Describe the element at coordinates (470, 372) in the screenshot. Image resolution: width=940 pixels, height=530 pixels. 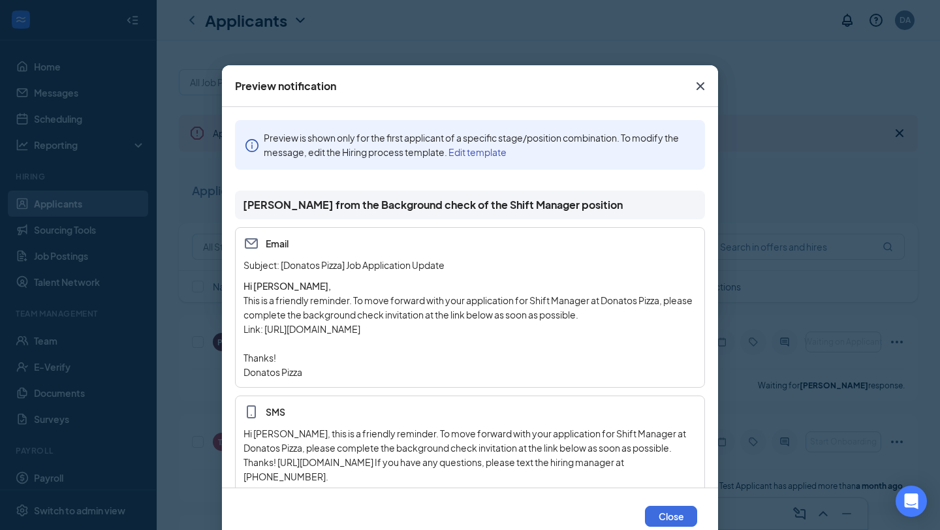
I see `p: Donatos Pizza` at that location.